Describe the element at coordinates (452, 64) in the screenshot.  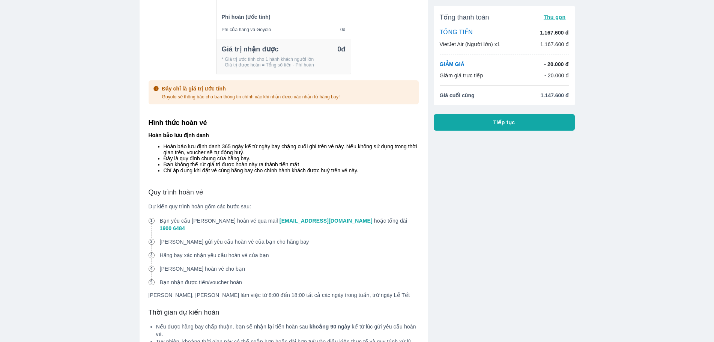
I see `p: GIẢM GIÁ` at that location.